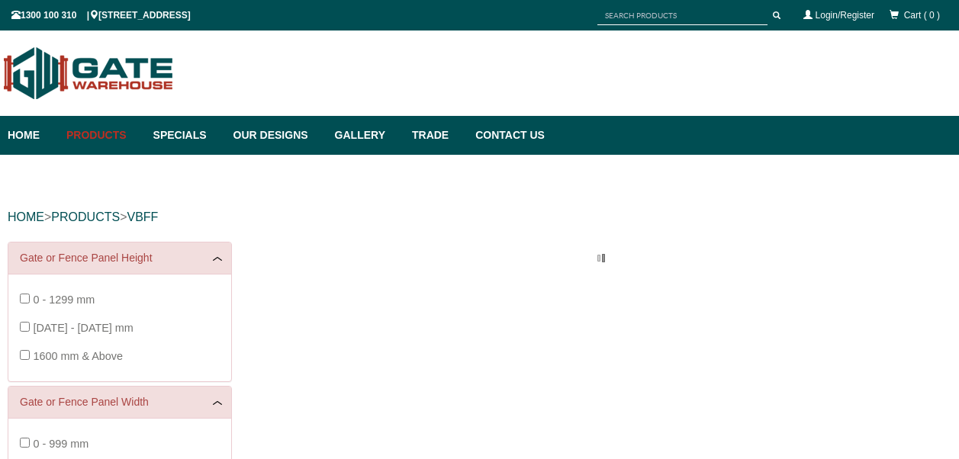 Image resolution: width=959 pixels, height=459 pixels. What do you see at coordinates (604, 258) in the screenshot?
I see `img: please_wait.gif` at bounding box center [604, 258].